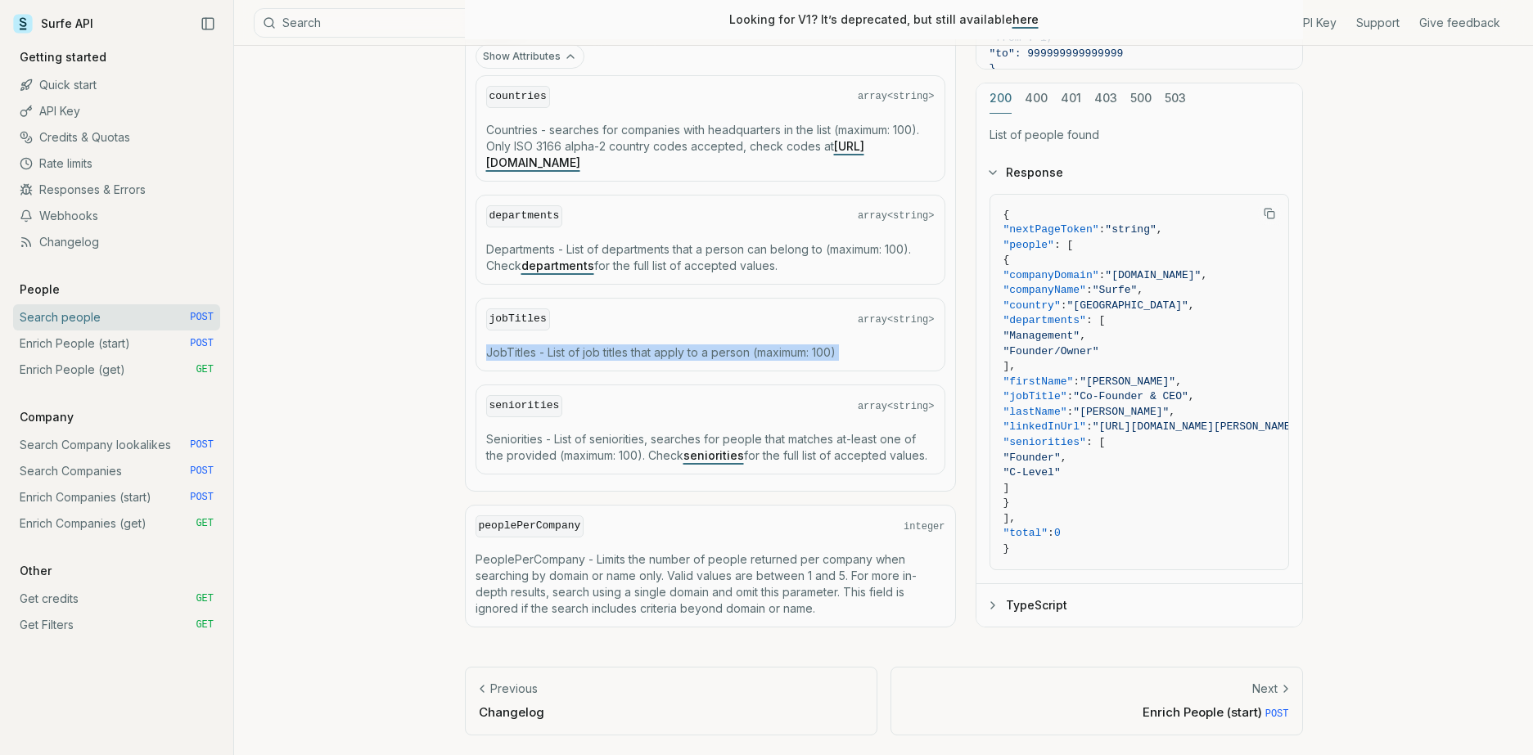  What do you see at coordinates (1032, 305) in the screenshot?
I see `span: "country"` at bounding box center [1032, 305].